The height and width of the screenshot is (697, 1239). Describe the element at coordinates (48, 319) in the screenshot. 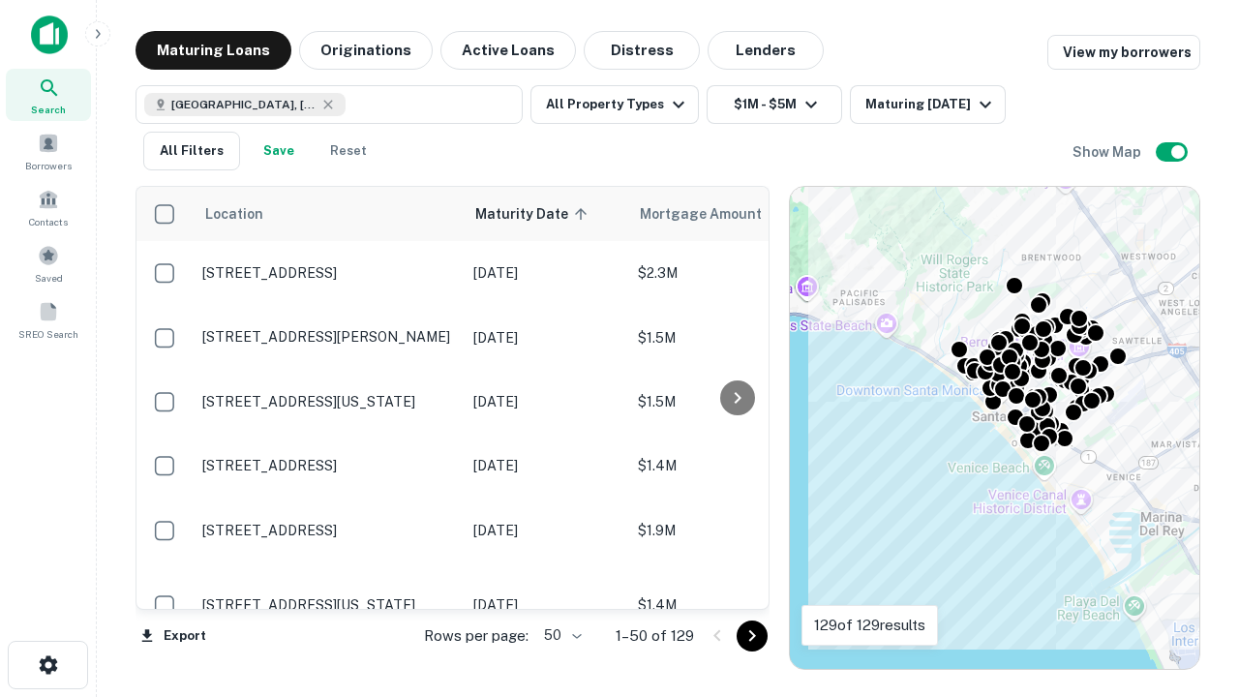

I see `a: SREO Search` at that location.